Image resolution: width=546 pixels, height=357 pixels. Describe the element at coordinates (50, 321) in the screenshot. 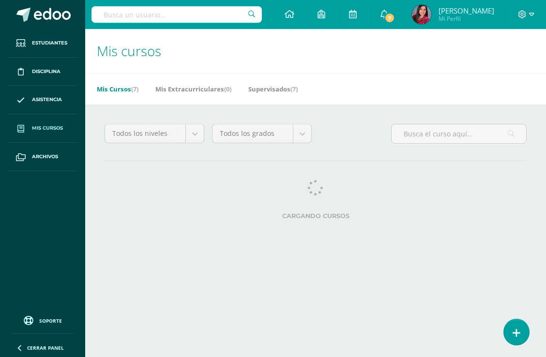

I see `span: Soporte` at that location.